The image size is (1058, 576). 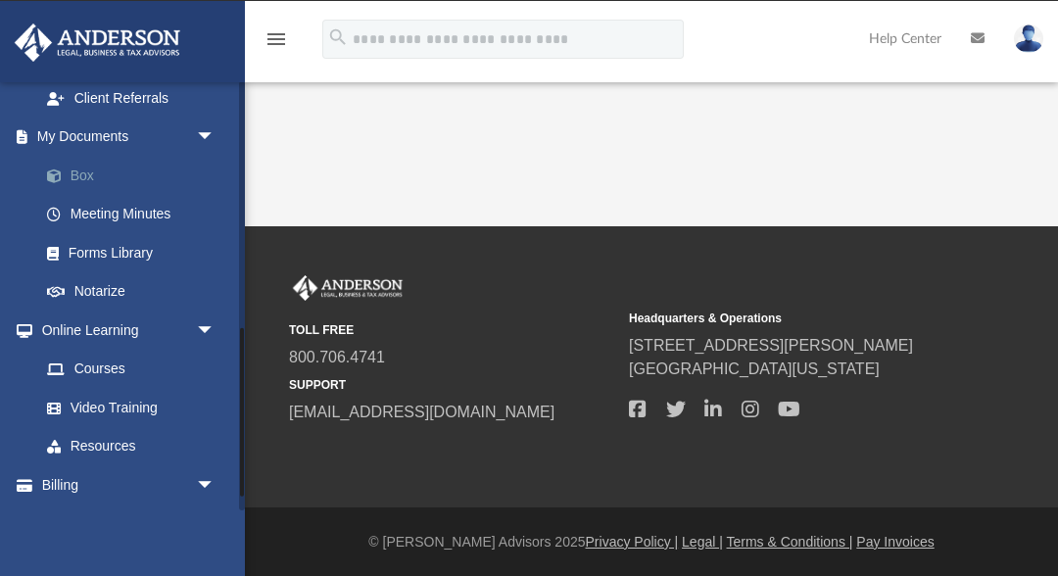 I want to click on i: menu, so click(x=276, y=39).